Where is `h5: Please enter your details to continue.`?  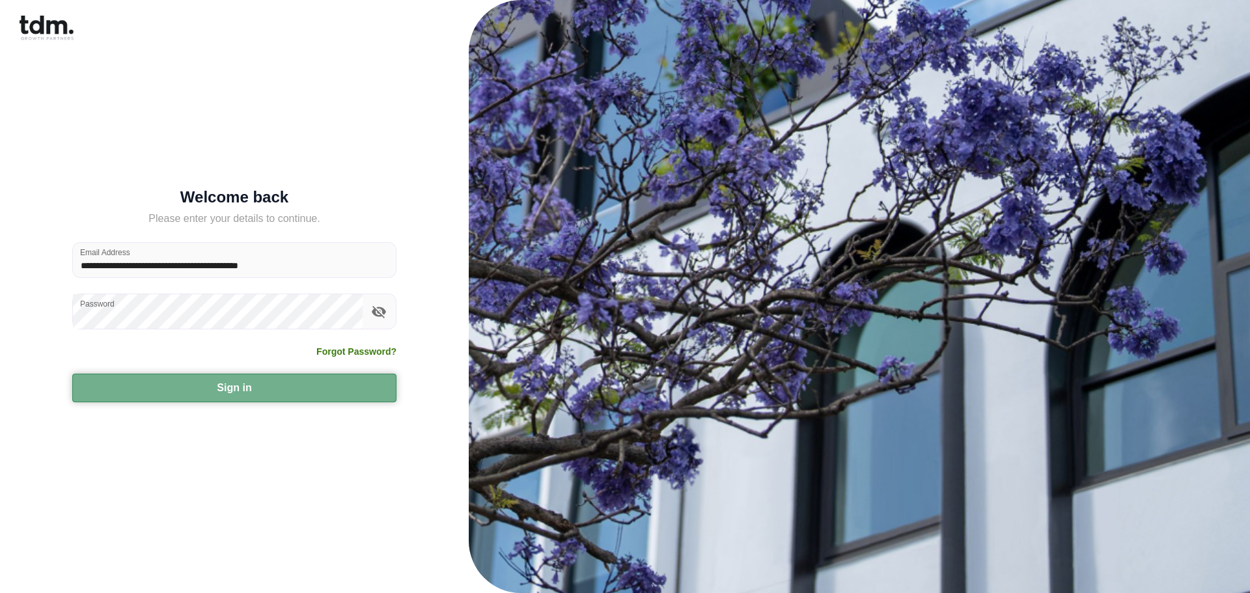 h5: Please enter your details to continue. is located at coordinates (234, 219).